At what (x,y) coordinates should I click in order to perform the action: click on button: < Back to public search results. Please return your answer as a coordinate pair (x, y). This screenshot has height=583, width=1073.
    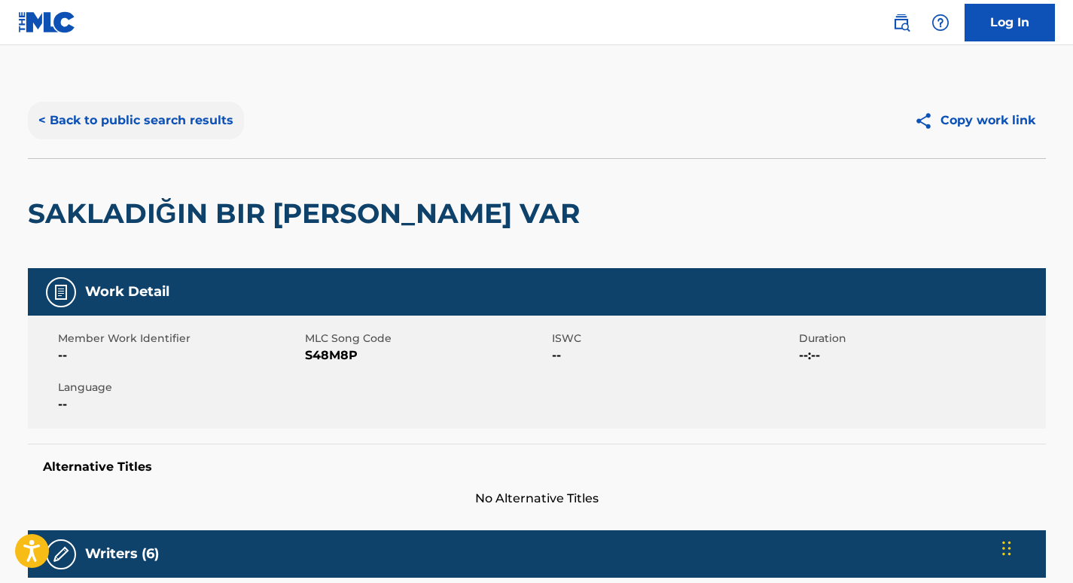
    Looking at the image, I should click on (136, 120).